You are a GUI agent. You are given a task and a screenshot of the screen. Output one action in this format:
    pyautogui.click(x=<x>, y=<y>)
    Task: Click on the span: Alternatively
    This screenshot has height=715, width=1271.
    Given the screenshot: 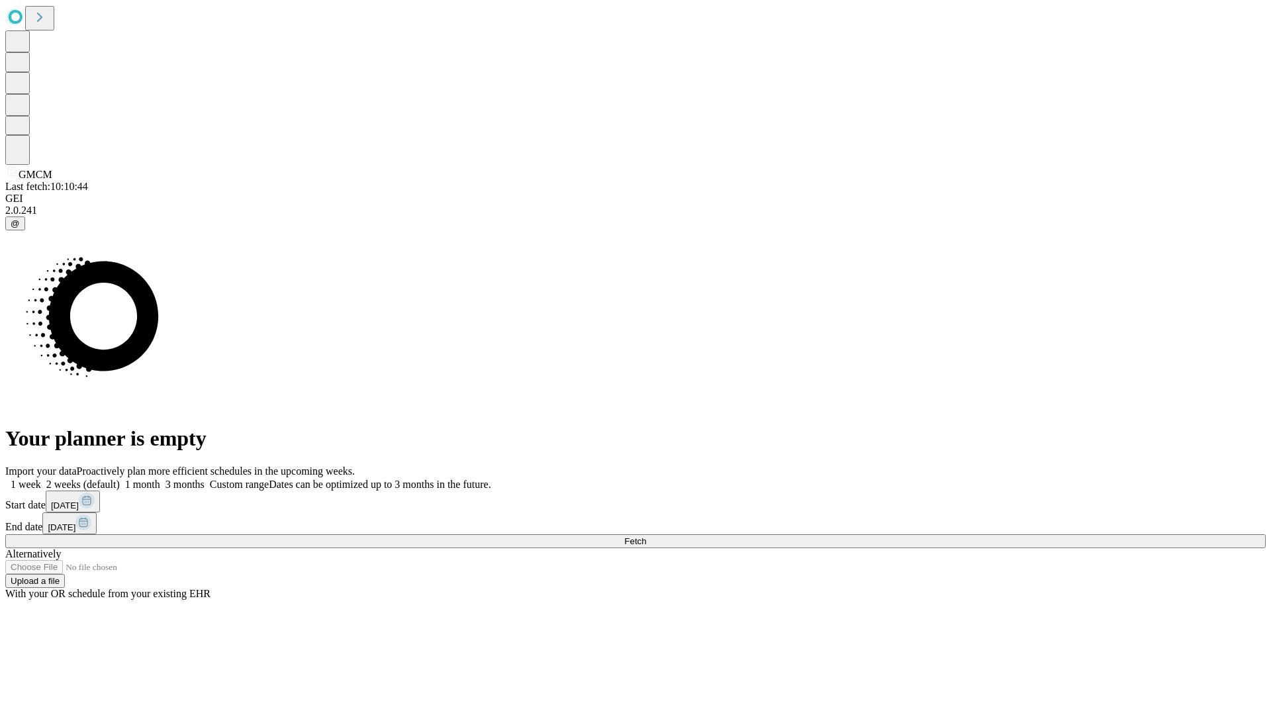 What is the action you would take?
    pyautogui.click(x=33, y=553)
    